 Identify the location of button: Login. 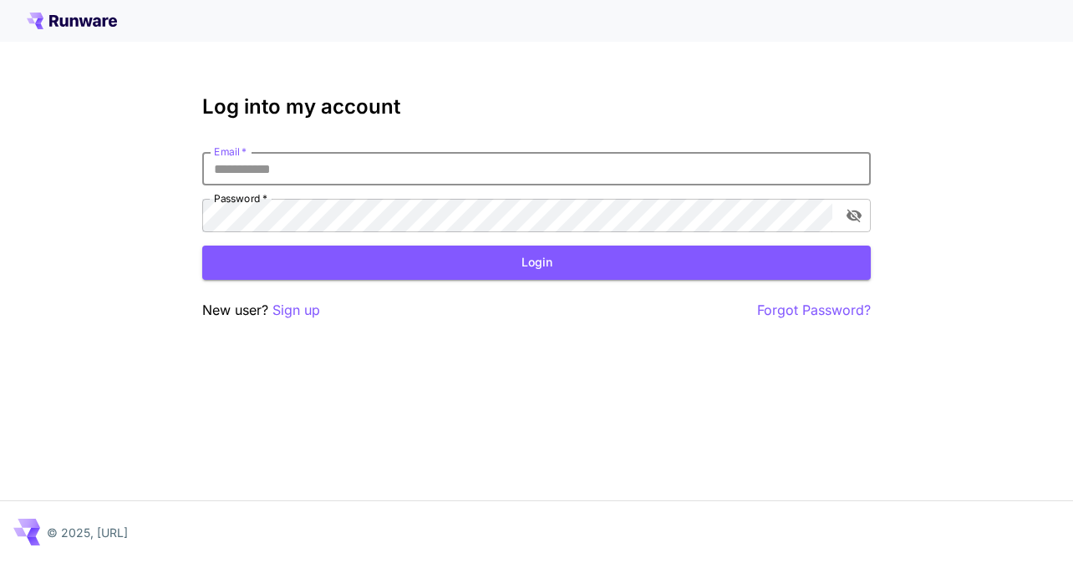
(537, 262).